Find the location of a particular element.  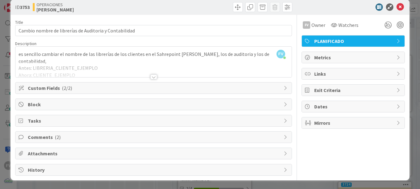

span: Dates is located at coordinates (354, 107).